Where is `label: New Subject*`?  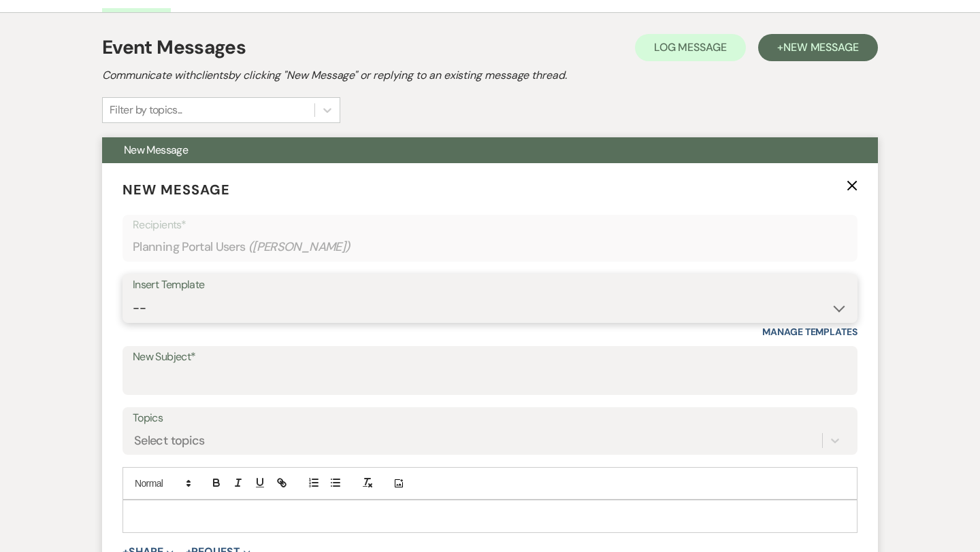
label: New Subject* is located at coordinates (490, 357).